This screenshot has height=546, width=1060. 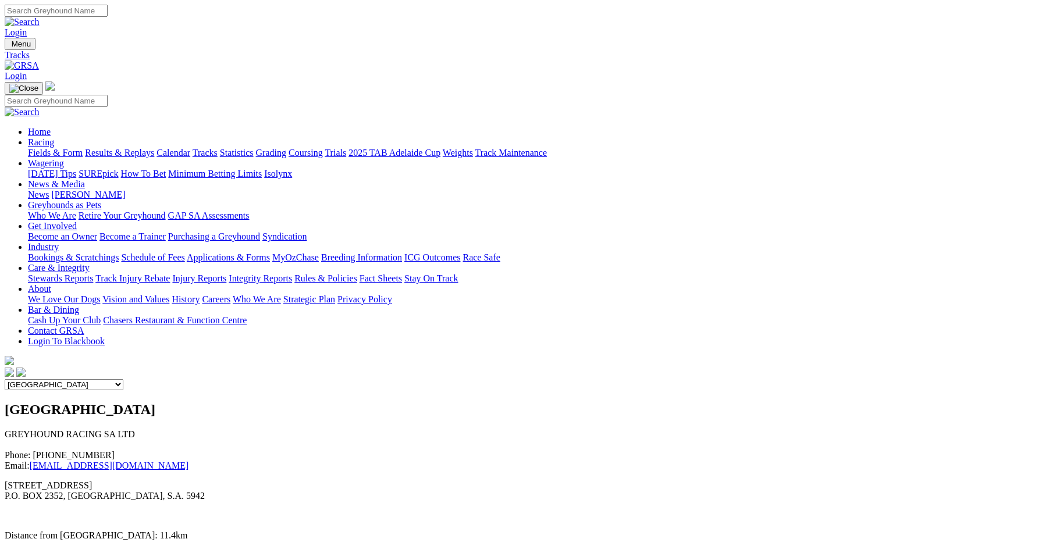 I want to click on a: Breeding Information, so click(x=361, y=257).